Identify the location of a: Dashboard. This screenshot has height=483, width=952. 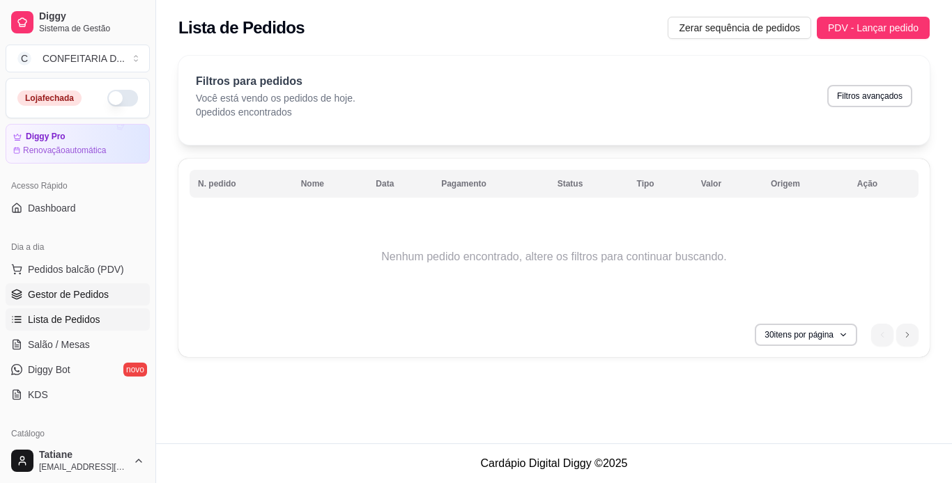
(77, 208).